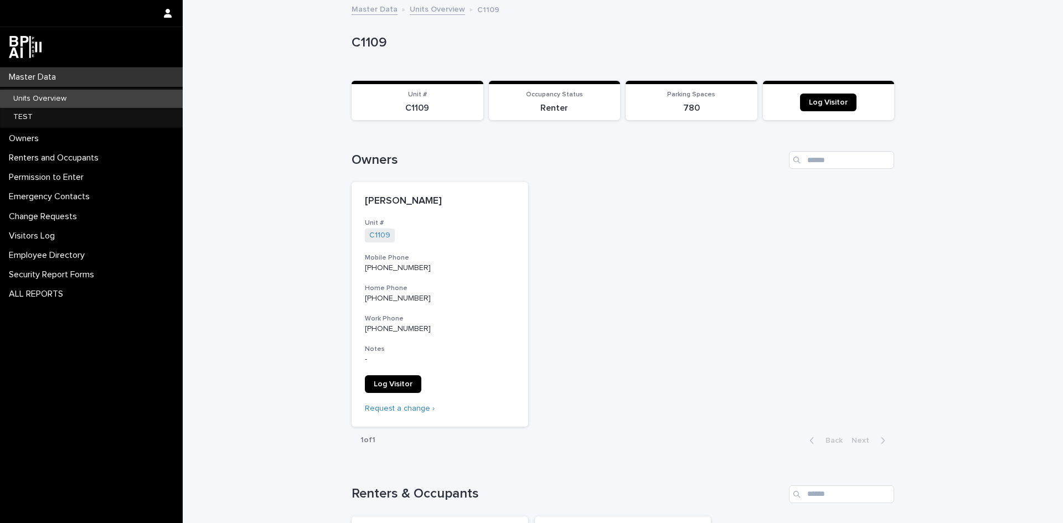 This screenshot has height=523, width=1063. Describe the element at coordinates (40, 99) in the screenshot. I see `p: Units Overview` at that location.